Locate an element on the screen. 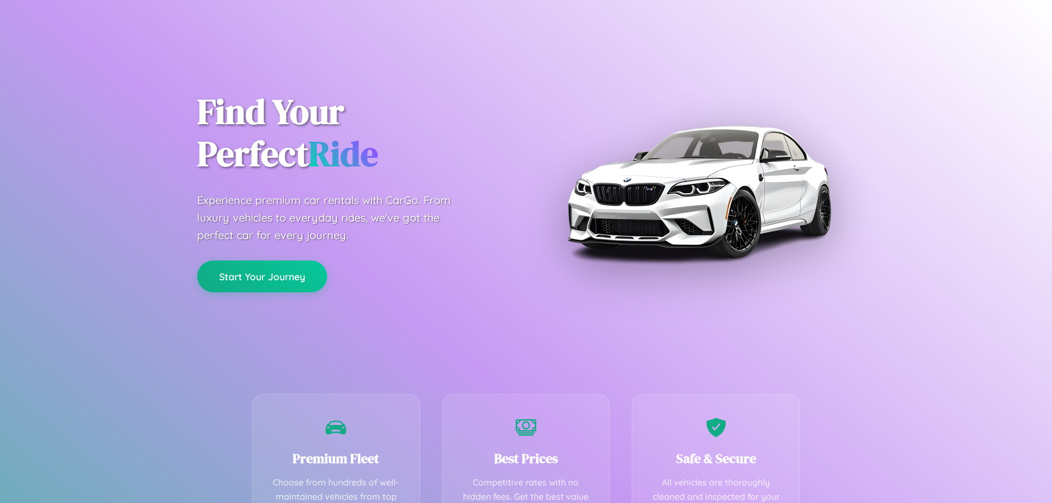  span: Ride is located at coordinates (343, 153).